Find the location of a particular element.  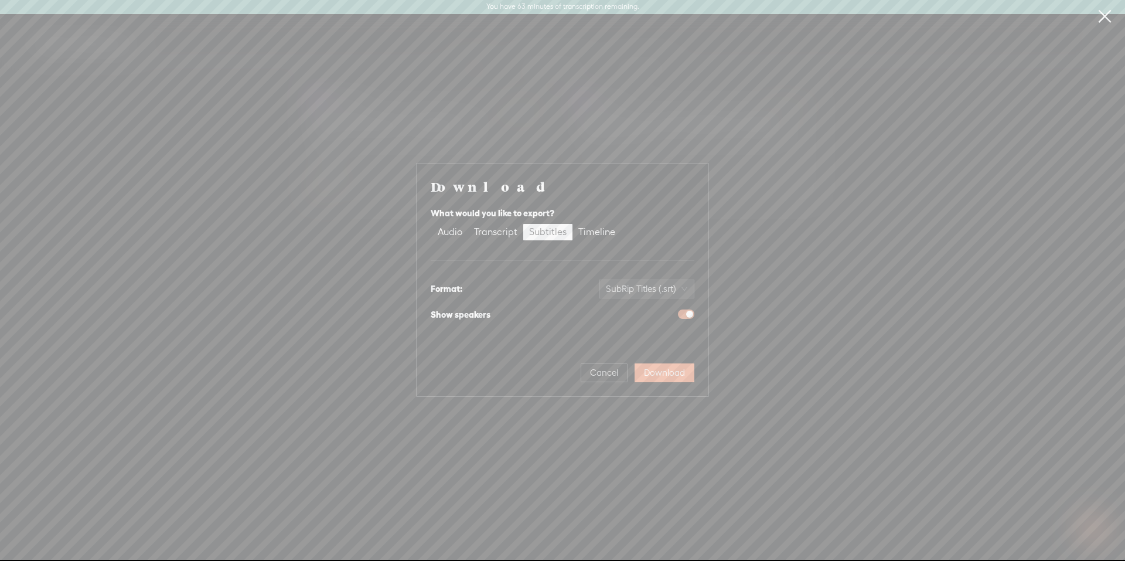

div: Show speakers is located at coordinates (460, 315).